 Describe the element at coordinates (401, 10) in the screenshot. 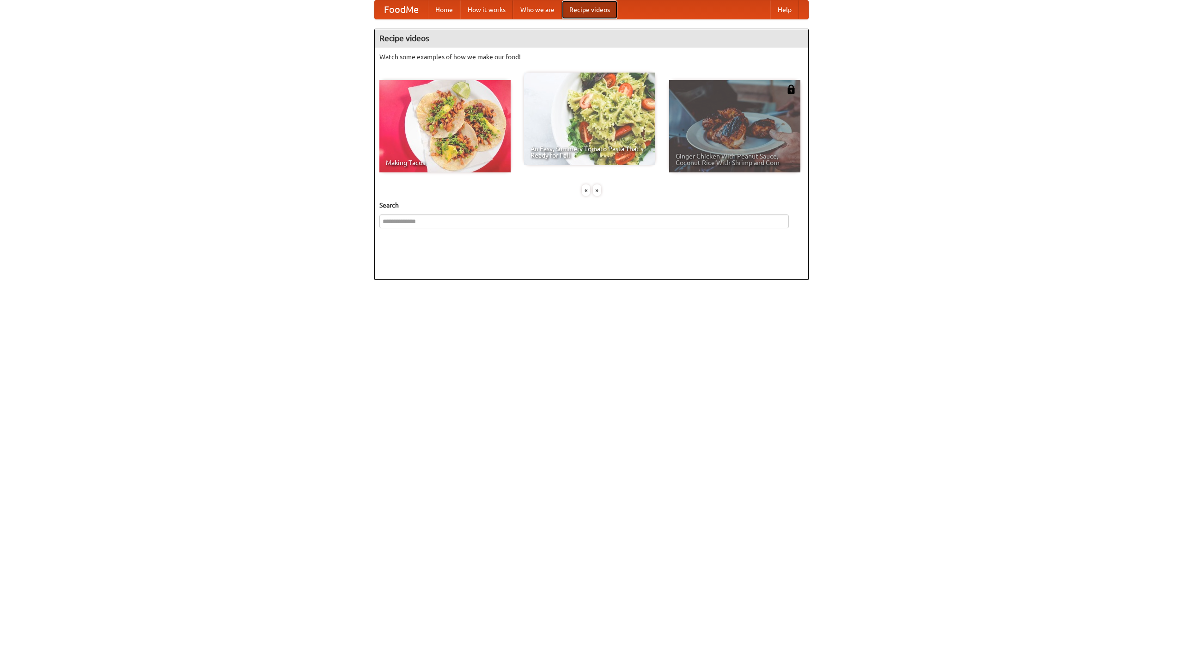

I see `a: FoodMe` at that location.